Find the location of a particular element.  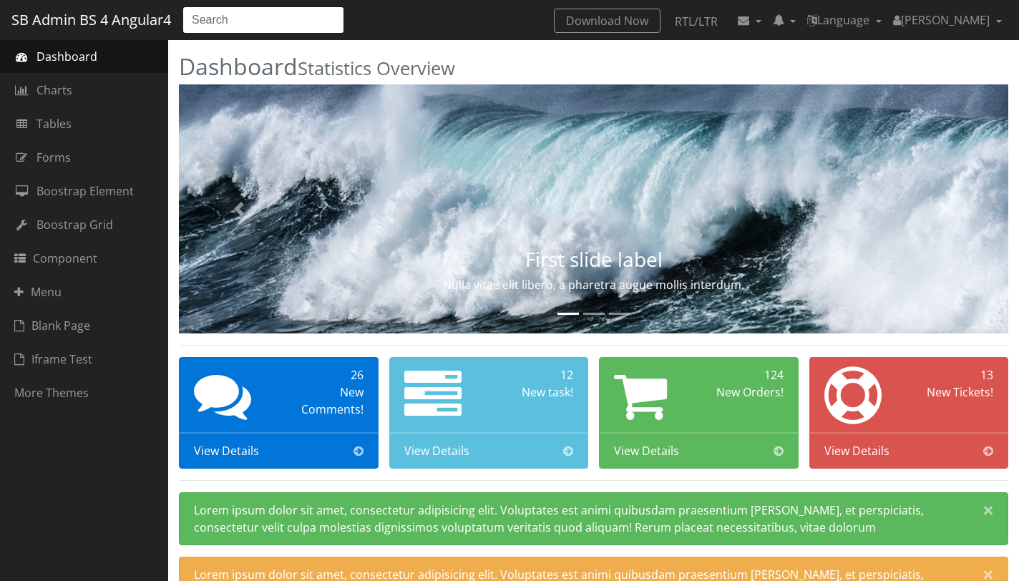

div: New Tickets! is located at coordinates (953, 392).